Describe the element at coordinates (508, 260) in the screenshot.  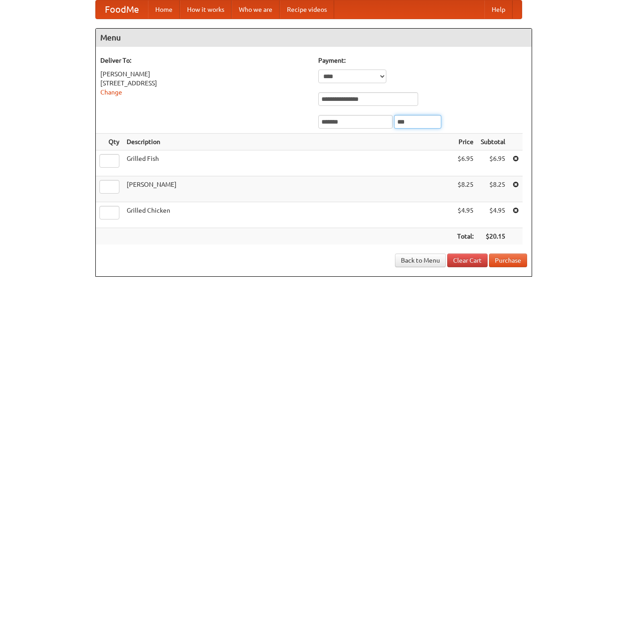
I see `button: Purchase` at that location.